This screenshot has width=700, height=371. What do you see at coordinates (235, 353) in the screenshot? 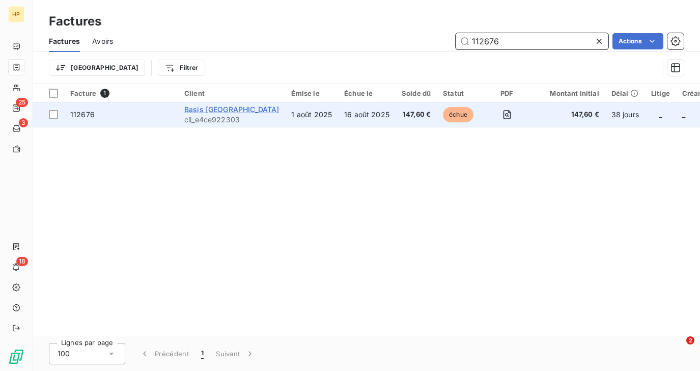
I see `button: Suivant` at bounding box center [235, 353].